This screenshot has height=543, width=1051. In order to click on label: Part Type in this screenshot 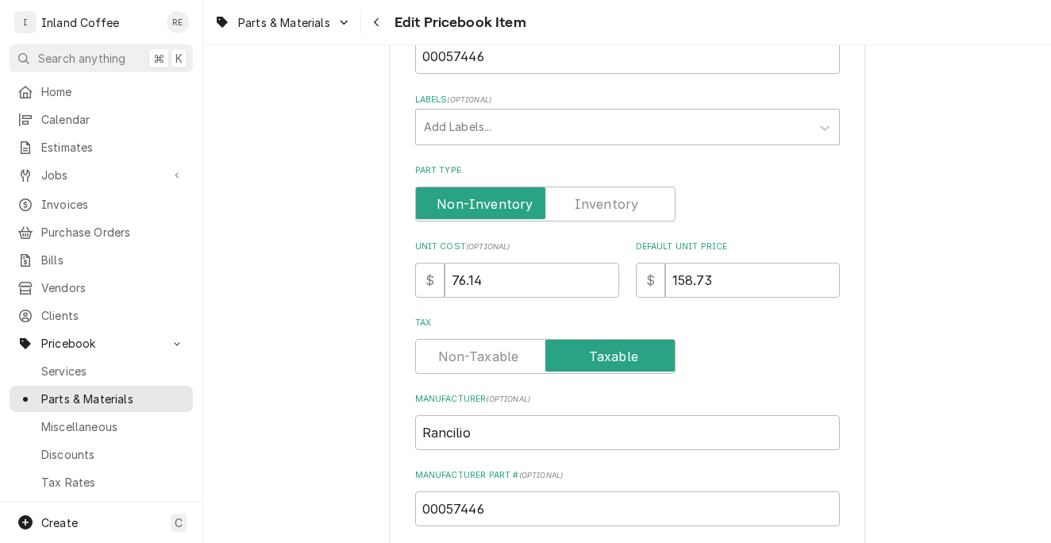, I will do `click(627, 171)`.